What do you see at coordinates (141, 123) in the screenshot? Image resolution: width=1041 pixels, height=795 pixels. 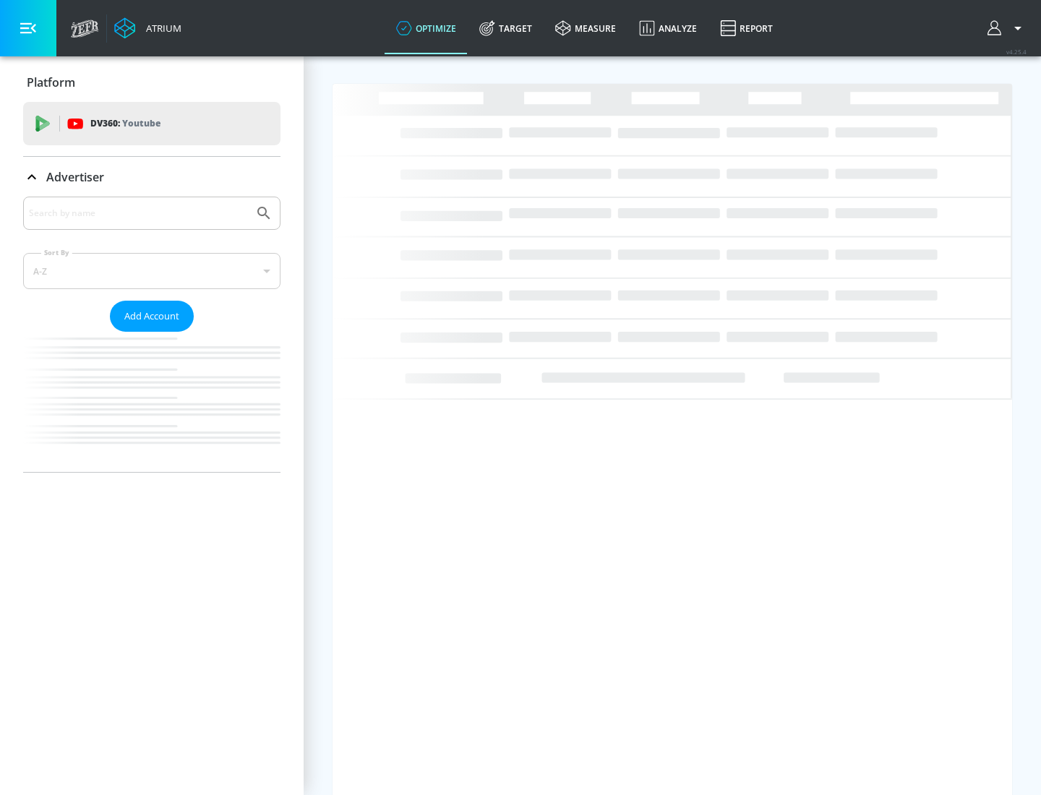 I see `p: Youtube` at bounding box center [141, 123].